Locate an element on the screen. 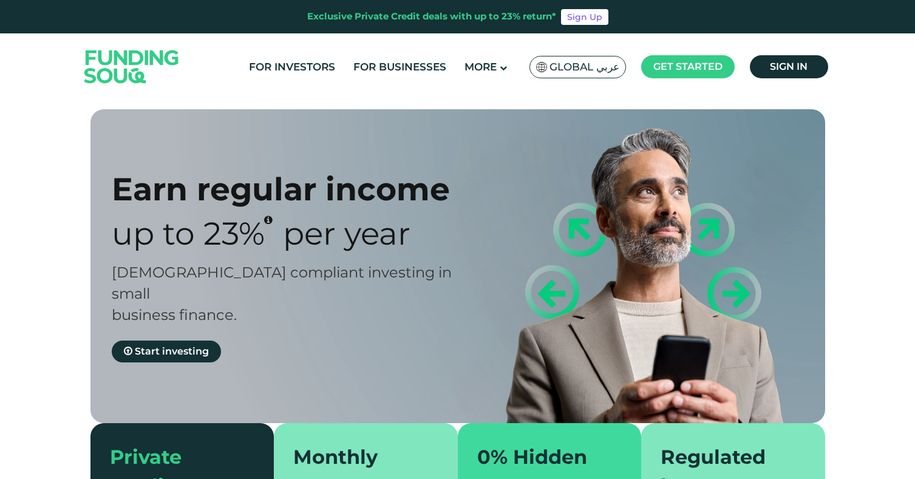 The width and height of the screenshot is (915, 479). a: For Businesses is located at coordinates (400, 67).